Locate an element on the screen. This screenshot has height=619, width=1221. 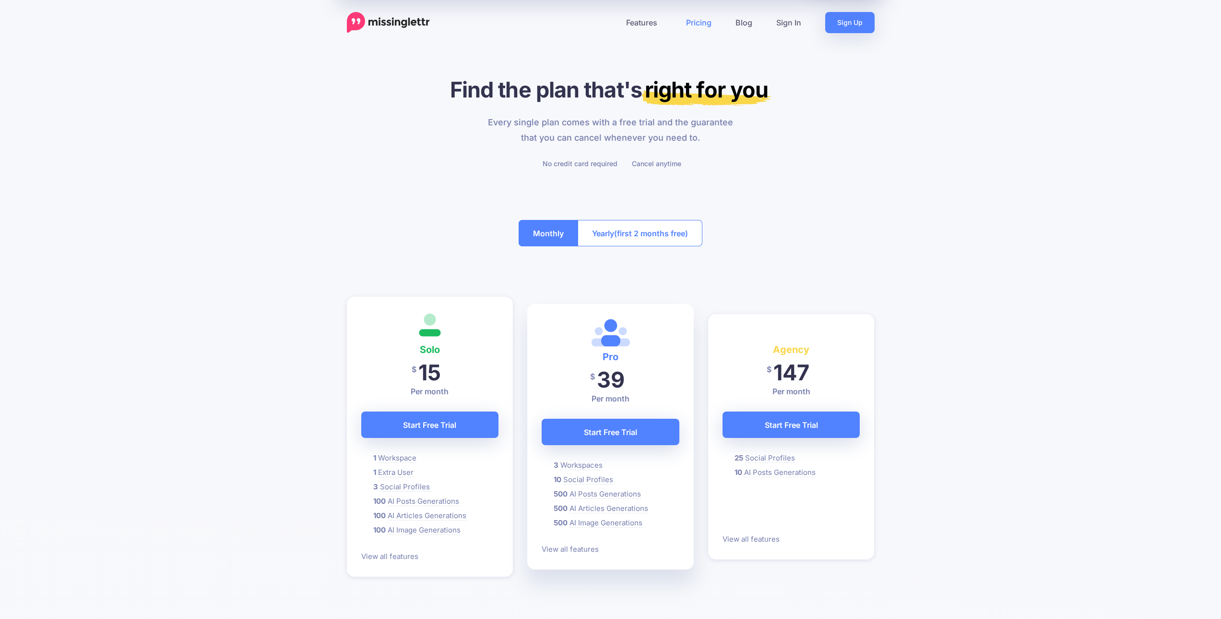
h4: Agency is located at coordinates (791, 349).